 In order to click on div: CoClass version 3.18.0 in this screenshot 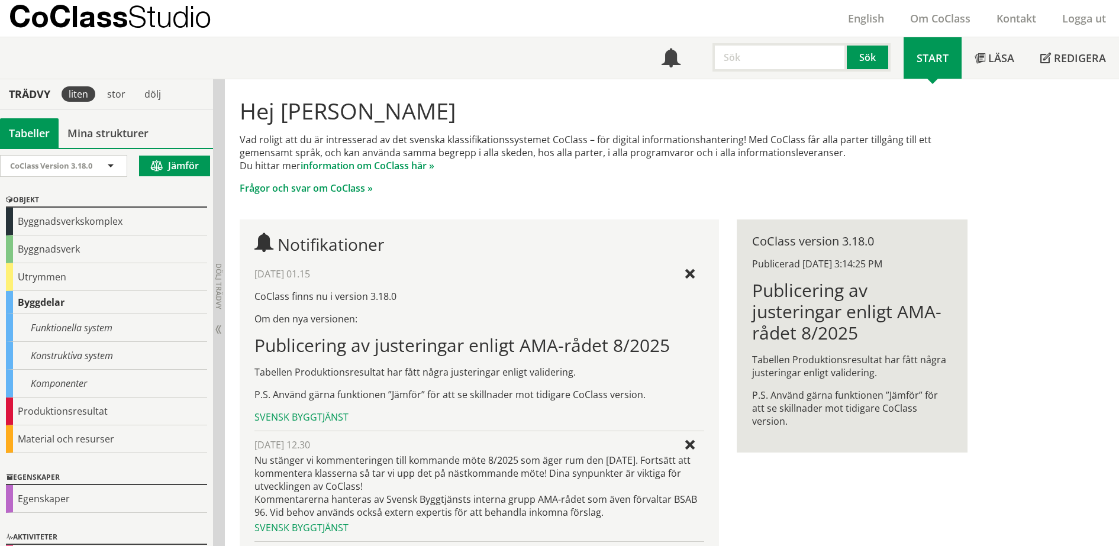, I will do `click(852, 241)`.